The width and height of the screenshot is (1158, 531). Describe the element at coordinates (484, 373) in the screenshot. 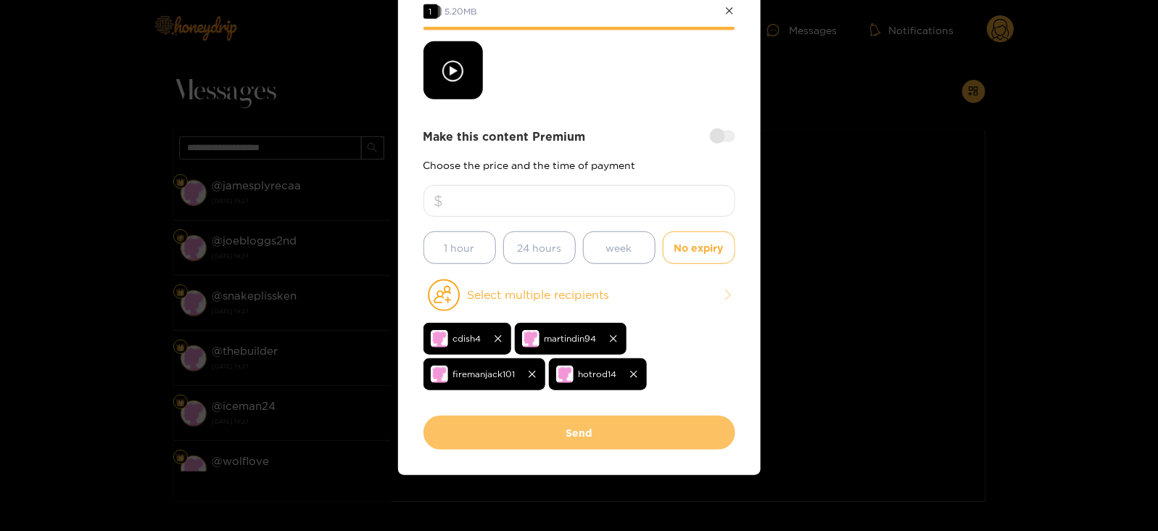

I see `span: firemanjack101` at that location.